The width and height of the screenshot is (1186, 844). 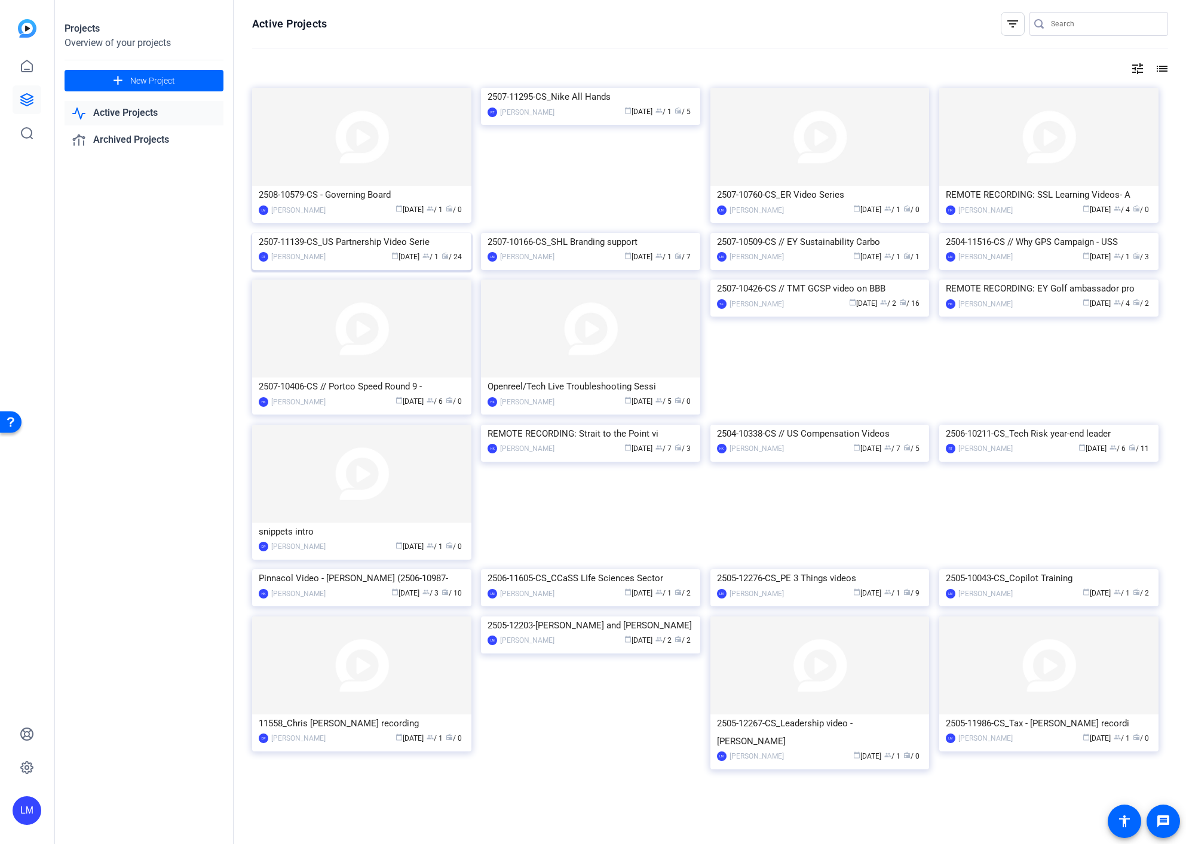 I want to click on span: / 11, so click(x=1139, y=449).